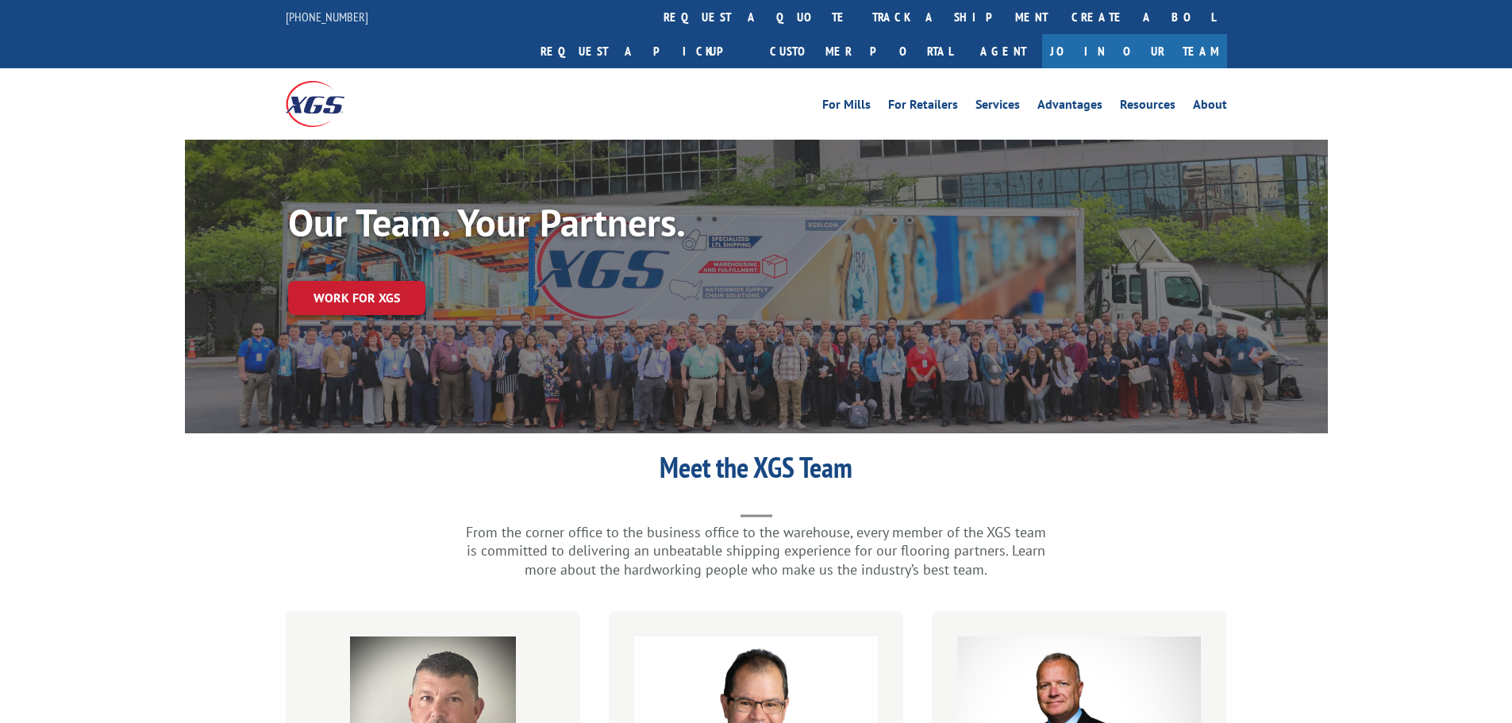 The height and width of the screenshot is (723, 1512). Describe the element at coordinates (526, 226) in the screenshot. I see `h1: Our Team. Your Partners.` at that location.